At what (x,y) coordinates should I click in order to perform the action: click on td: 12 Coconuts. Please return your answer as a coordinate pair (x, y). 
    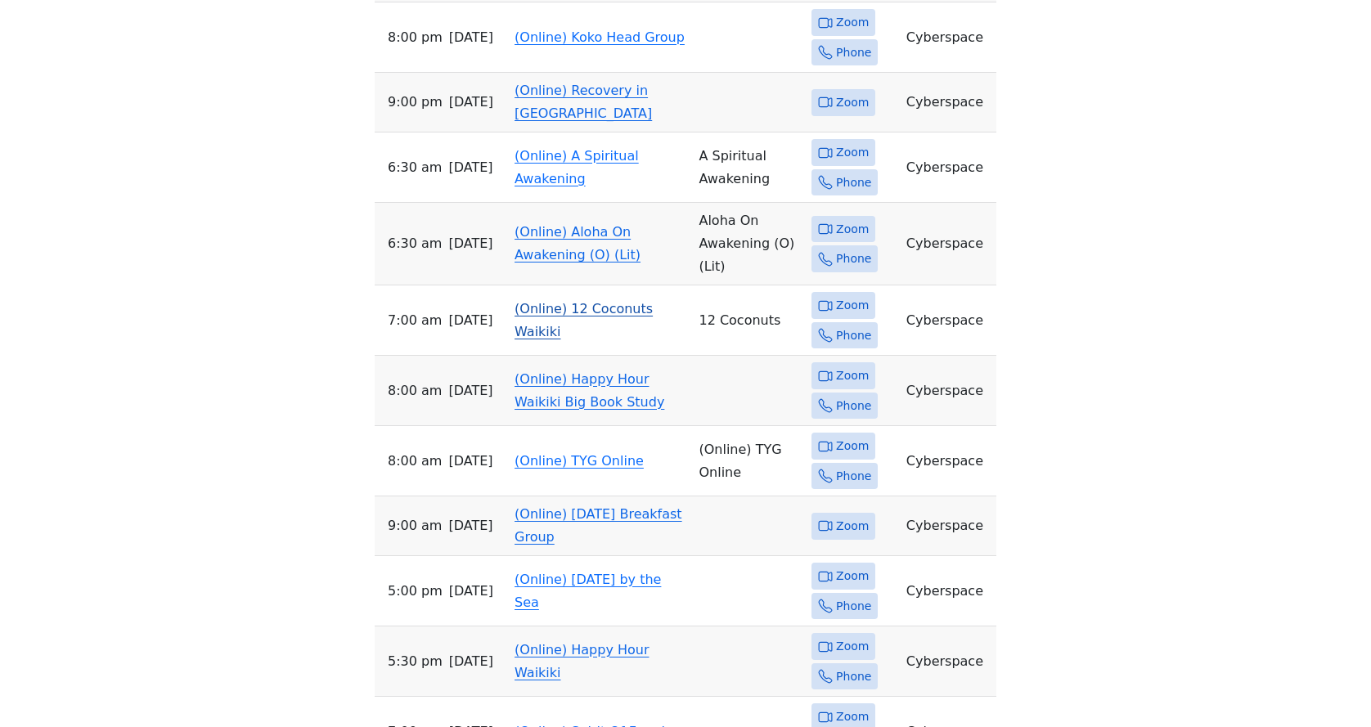
    Looking at the image, I should click on (748, 321).